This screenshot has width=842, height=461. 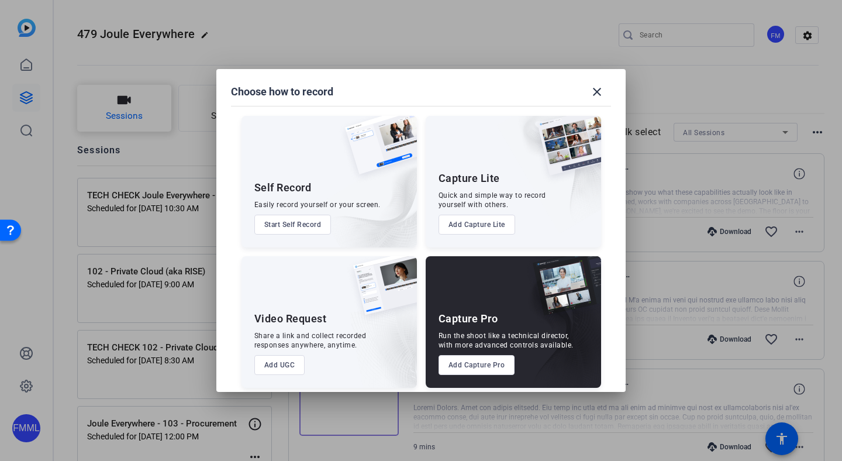 What do you see at coordinates (311, 340) in the screenshot?
I see `div: Share a link and collect recorded responses anywhere, anytime.` at bounding box center [311, 340].